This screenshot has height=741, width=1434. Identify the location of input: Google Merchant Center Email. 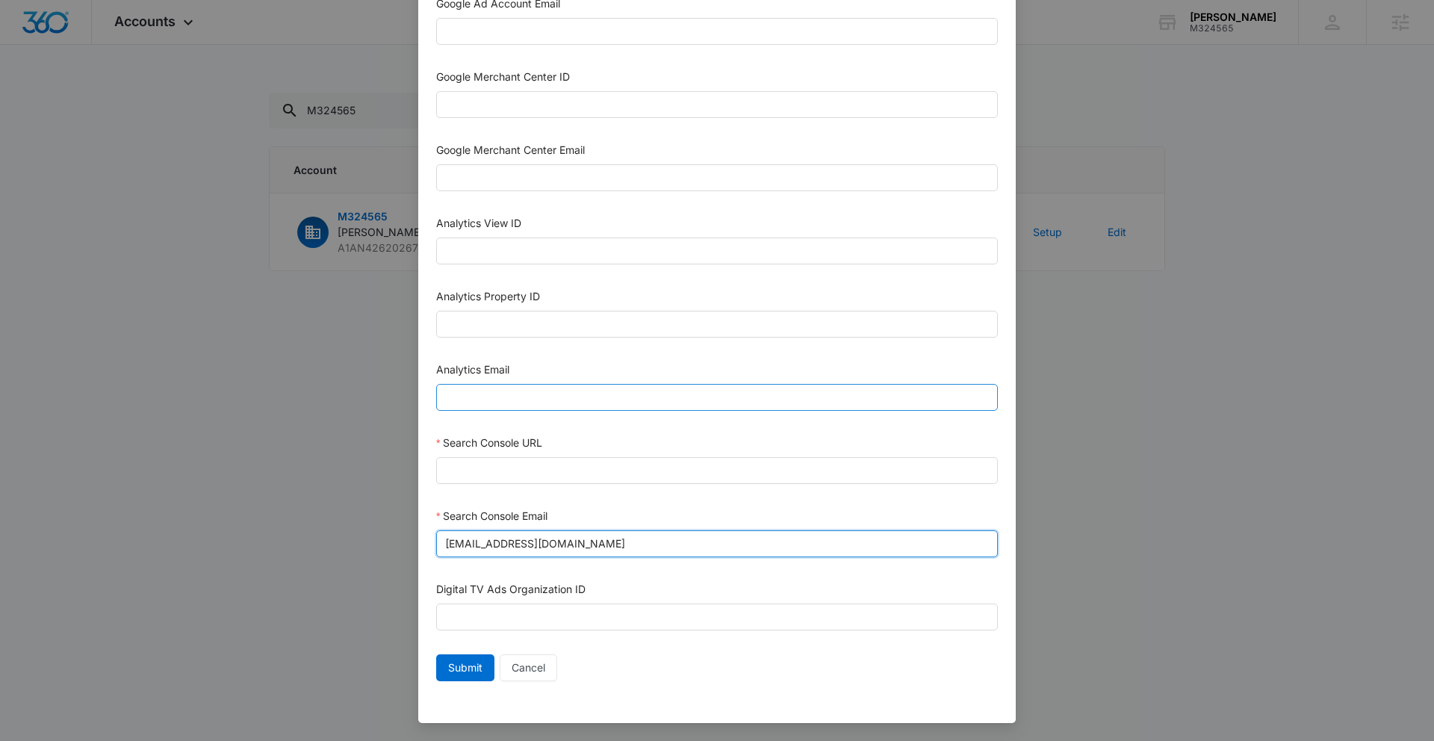
(717, 178).